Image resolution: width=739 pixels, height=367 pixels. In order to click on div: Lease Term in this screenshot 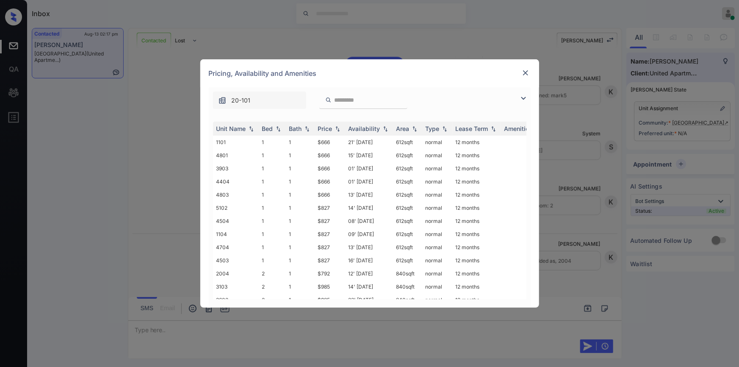, I will do `click(472, 128)`.